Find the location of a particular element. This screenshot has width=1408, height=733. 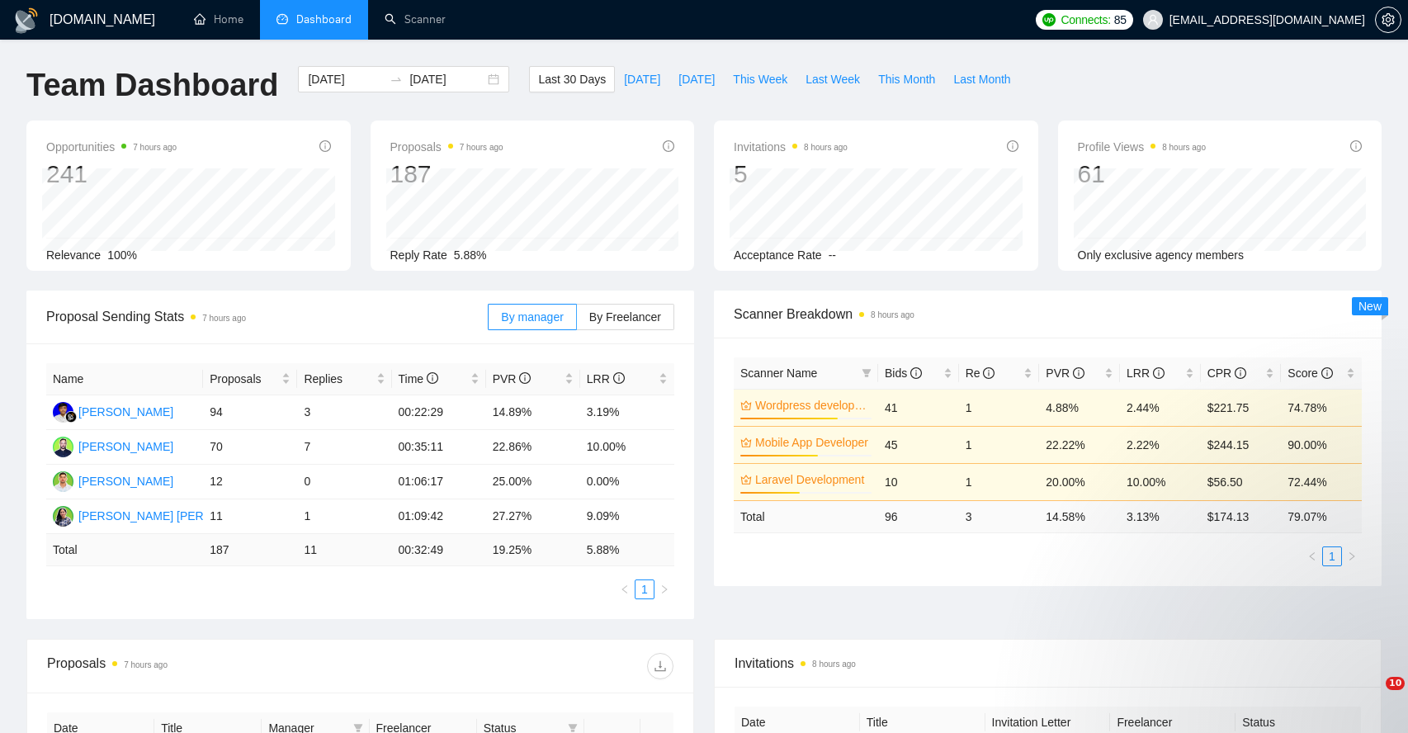

a: Mobile App Developer is located at coordinates (811, 442).